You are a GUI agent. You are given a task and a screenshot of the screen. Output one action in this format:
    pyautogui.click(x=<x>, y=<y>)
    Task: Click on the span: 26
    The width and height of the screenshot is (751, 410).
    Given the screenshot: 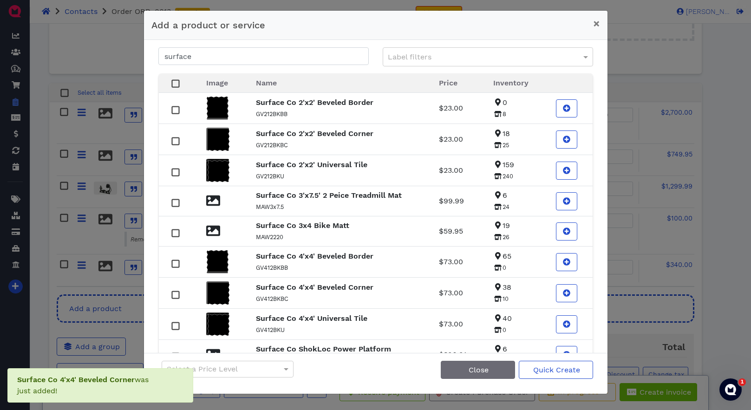 What is the action you would take?
    pyautogui.click(x=501, y=237)
    